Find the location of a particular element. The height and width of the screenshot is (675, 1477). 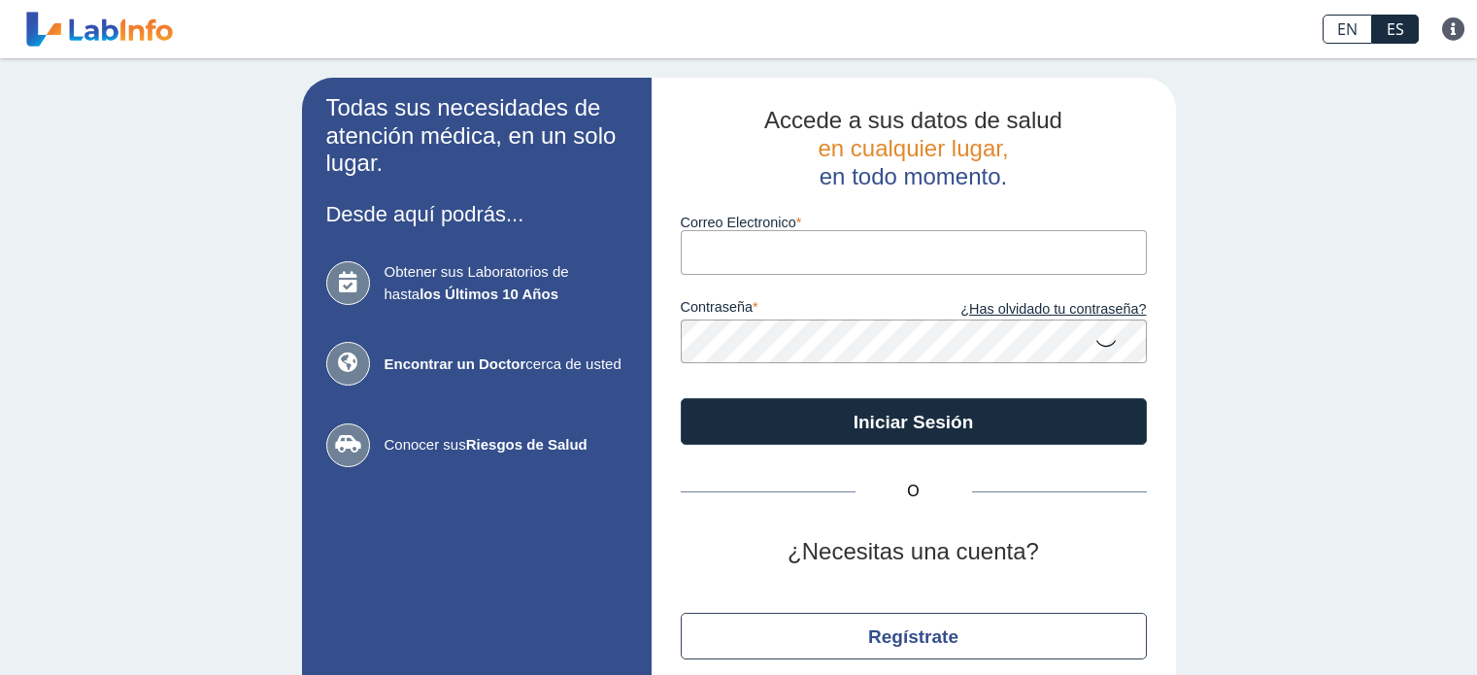

label: contraseña is located at coordinates (797, 310).